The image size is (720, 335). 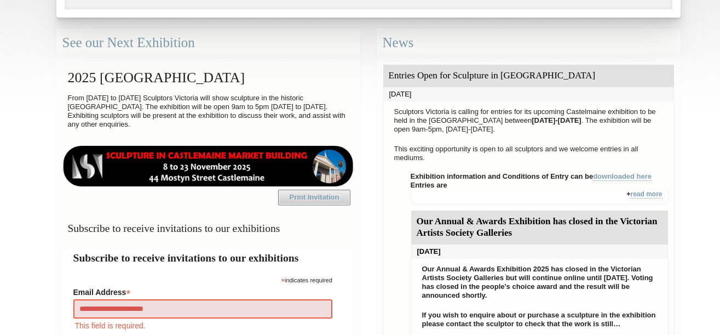 I want to click on a: downloaded here, so click(x=622, y=176).